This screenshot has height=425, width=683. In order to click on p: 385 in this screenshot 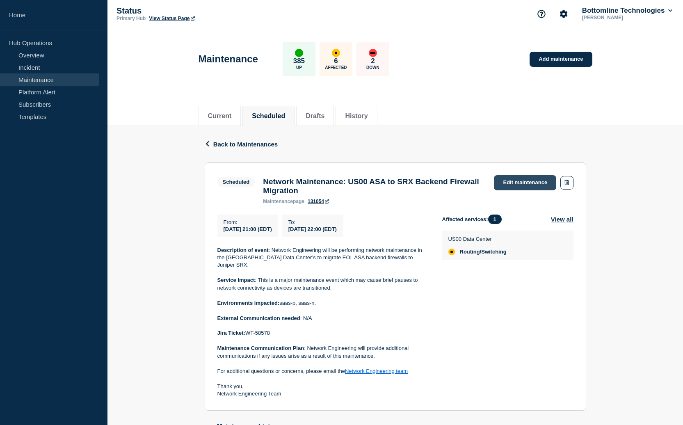, I will do `click(299, 61)`.